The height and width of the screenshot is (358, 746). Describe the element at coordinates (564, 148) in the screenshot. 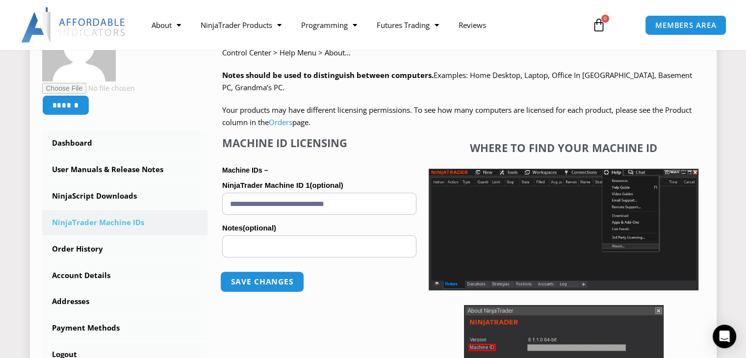

I see `h4: Where to find your Machine ID` at that location.